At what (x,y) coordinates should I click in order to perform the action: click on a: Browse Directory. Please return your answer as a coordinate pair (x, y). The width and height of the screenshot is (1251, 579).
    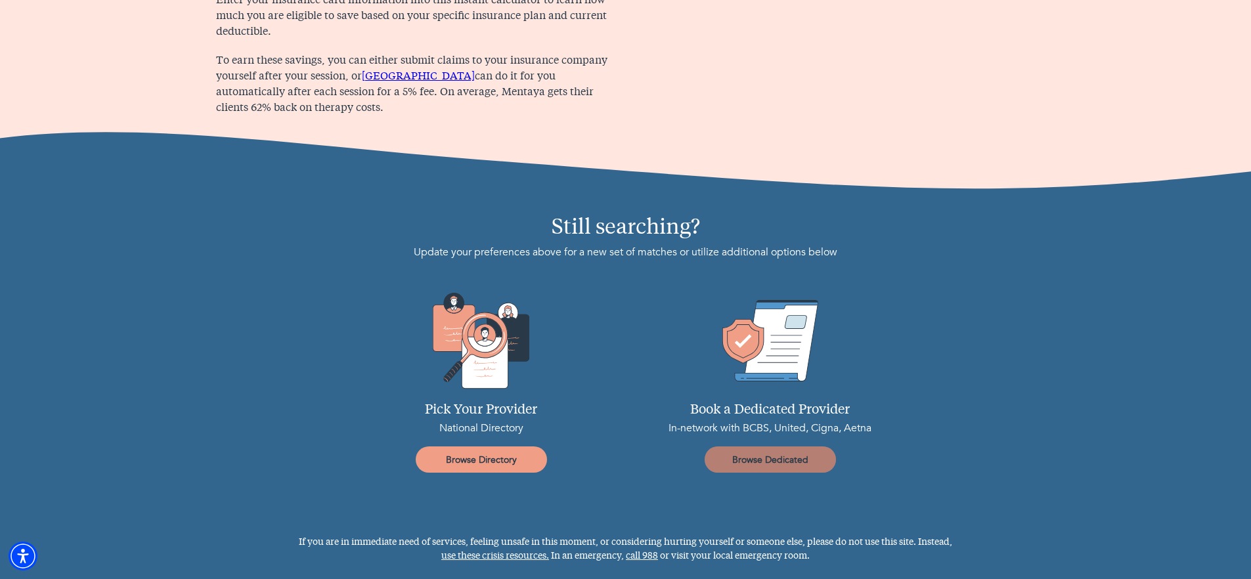
    Looking at the image, I should click on (481, 460).